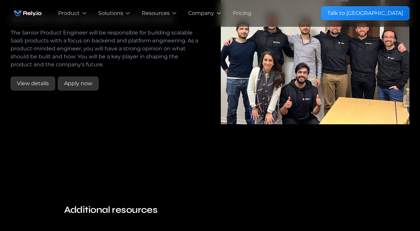 The height and width of the screenshot is (231, 420). What do you see at coordinates (33, 84) in the screenshot?
I see `a: View details` at bounding box center [33, 84].